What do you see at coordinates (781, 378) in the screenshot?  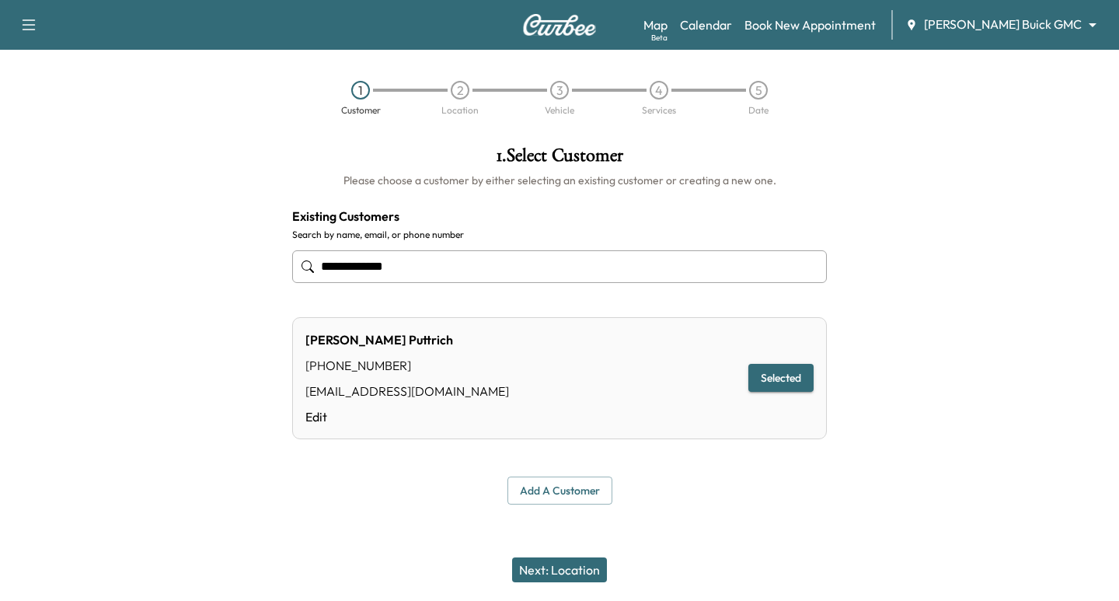 I see `button: Selected` at bounding box center [781, 378].